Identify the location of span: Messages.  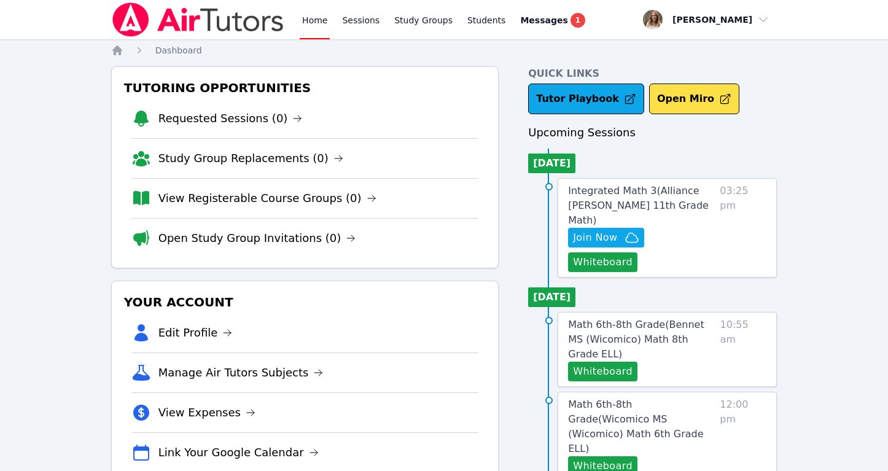
(543, 20).